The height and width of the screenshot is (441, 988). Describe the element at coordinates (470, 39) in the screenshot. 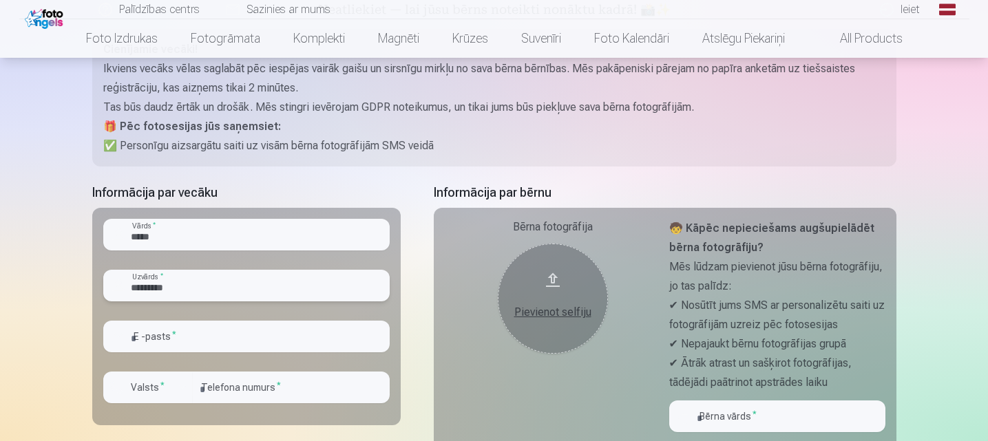

I see `a: Krūzes` at that location.